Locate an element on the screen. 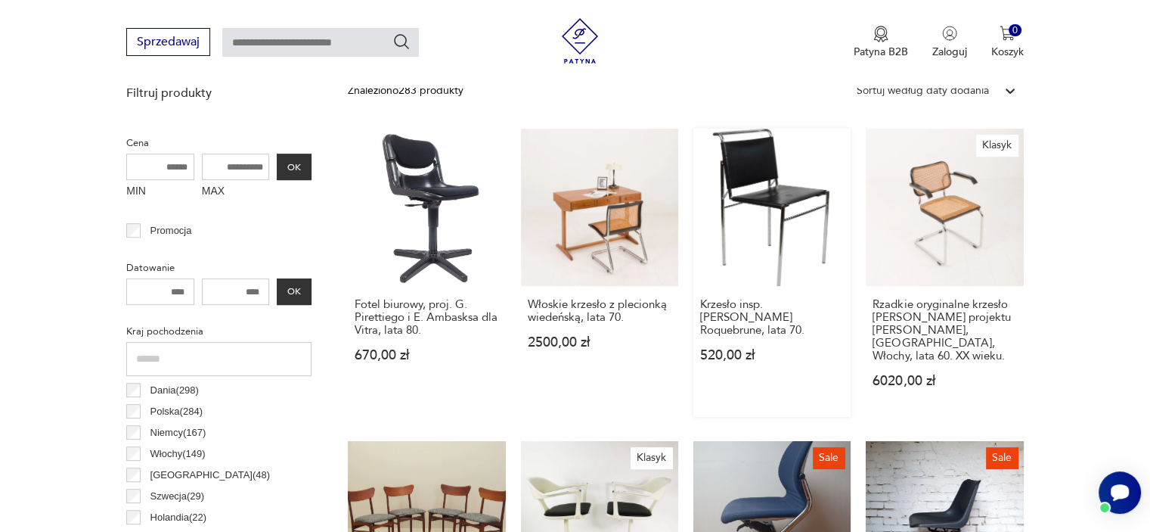 This screenshot has height=532, width=1150. p: Patyna B2B is located at coordinates (881, 51).